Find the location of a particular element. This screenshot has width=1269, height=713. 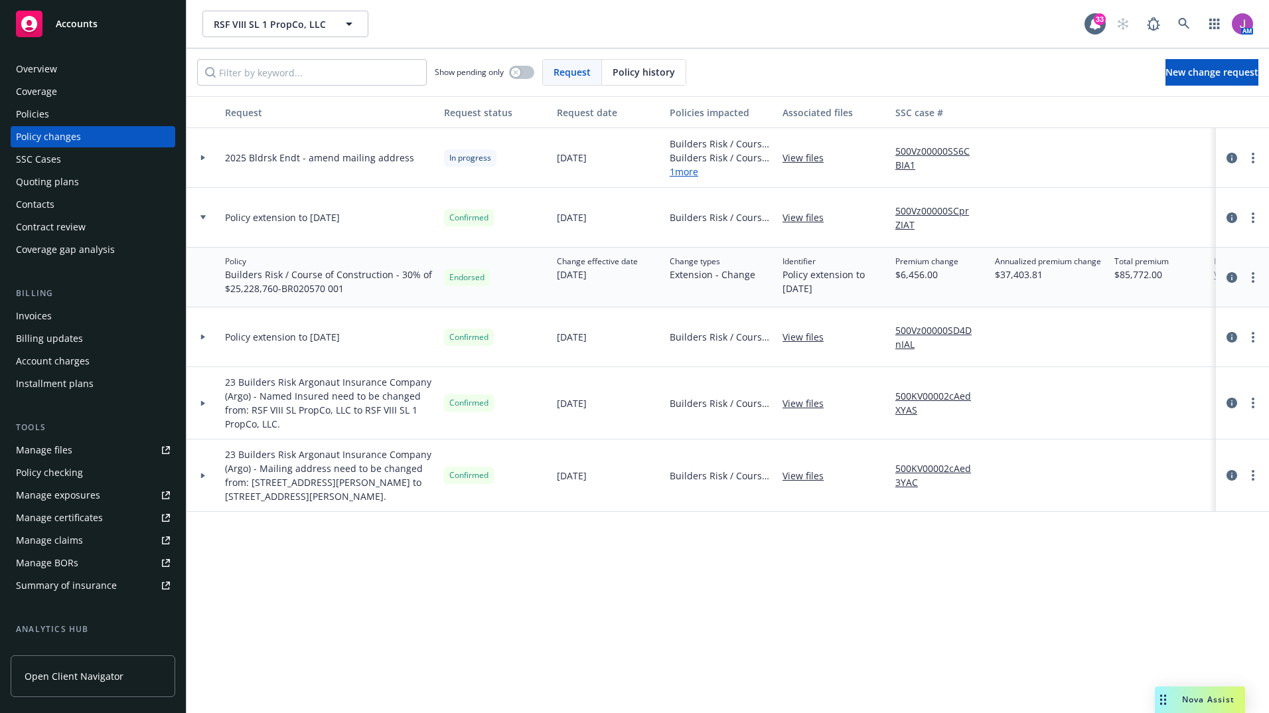

span: 2025 Bldrsk Endt - amend mailing address is located at coordinates (319, 157).